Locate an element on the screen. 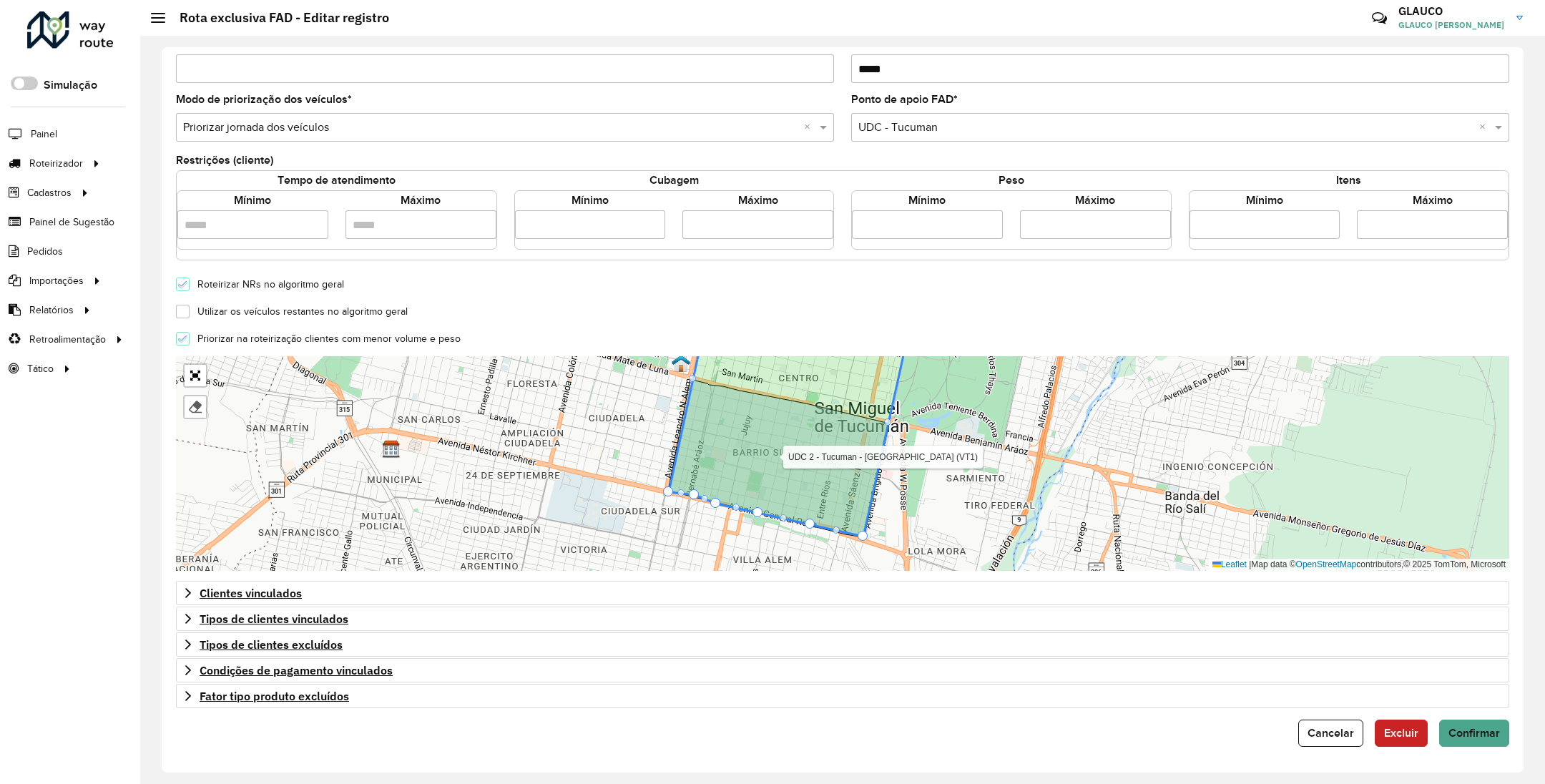  img: Marker is located at coordinates (392, 449).